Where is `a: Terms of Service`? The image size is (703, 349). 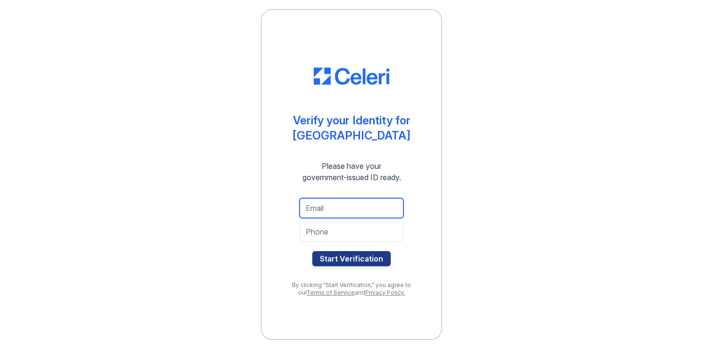 a: Terms of Service is located at coordinates (331, 292).